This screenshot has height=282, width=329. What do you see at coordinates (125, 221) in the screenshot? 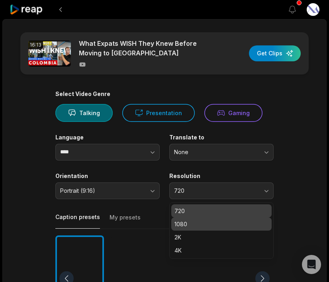
I see `button: My presets` at bounding box center [125, 221].